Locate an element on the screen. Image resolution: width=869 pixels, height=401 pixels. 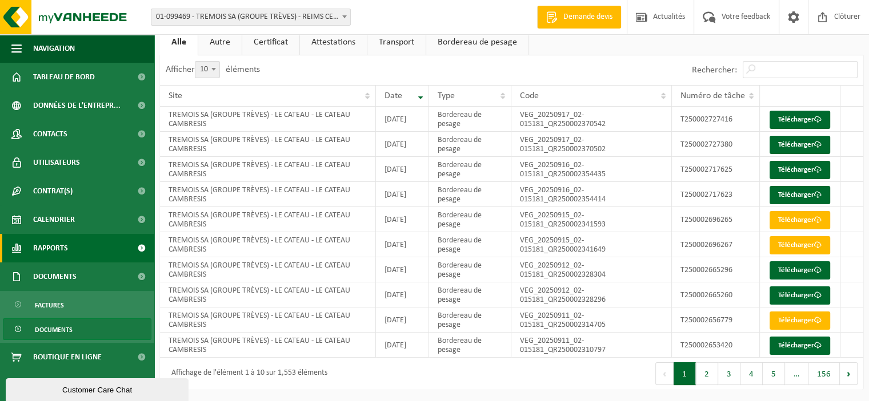
span: Données de l'entrepr... is located at coordinates (77, 106).